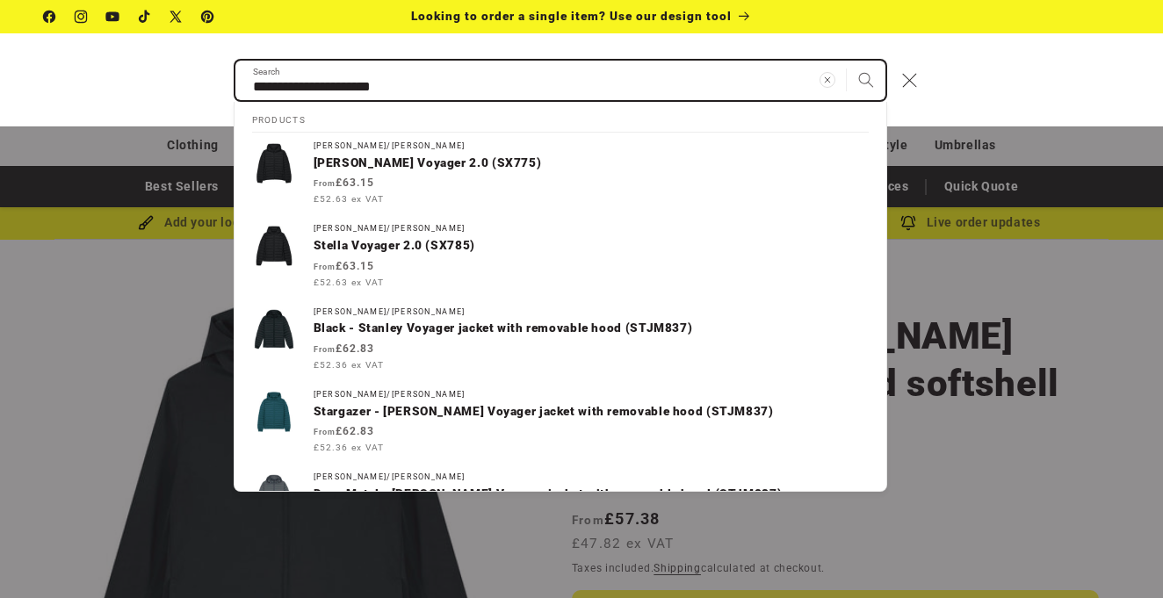  What do you see at coordinates (560, 118) in the screenshot?
I see `h2: Products` at bounding box center [560, 118].